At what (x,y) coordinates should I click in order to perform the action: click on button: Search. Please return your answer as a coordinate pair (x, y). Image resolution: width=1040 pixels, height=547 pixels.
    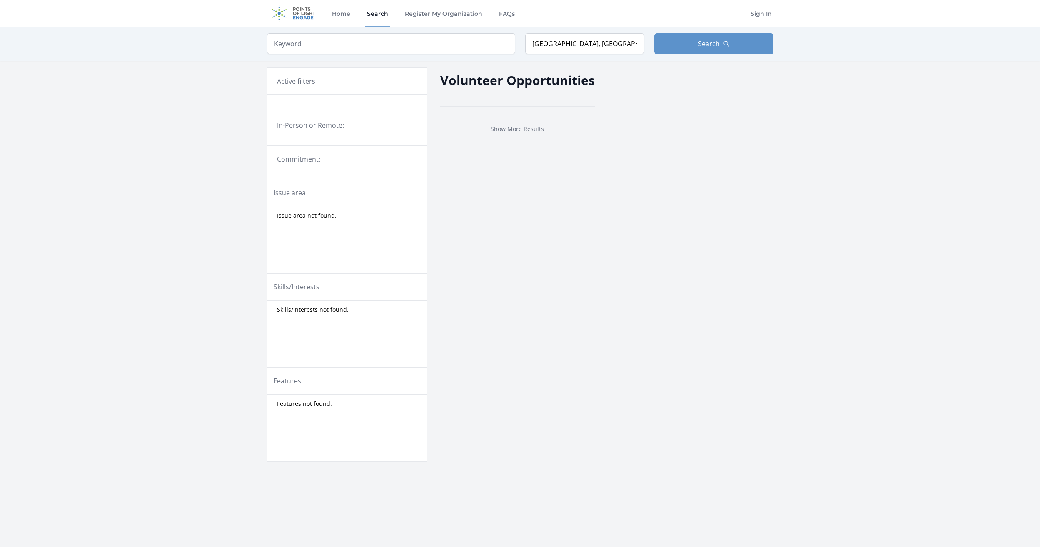
    Looking at the image, I should click on (714, 44).